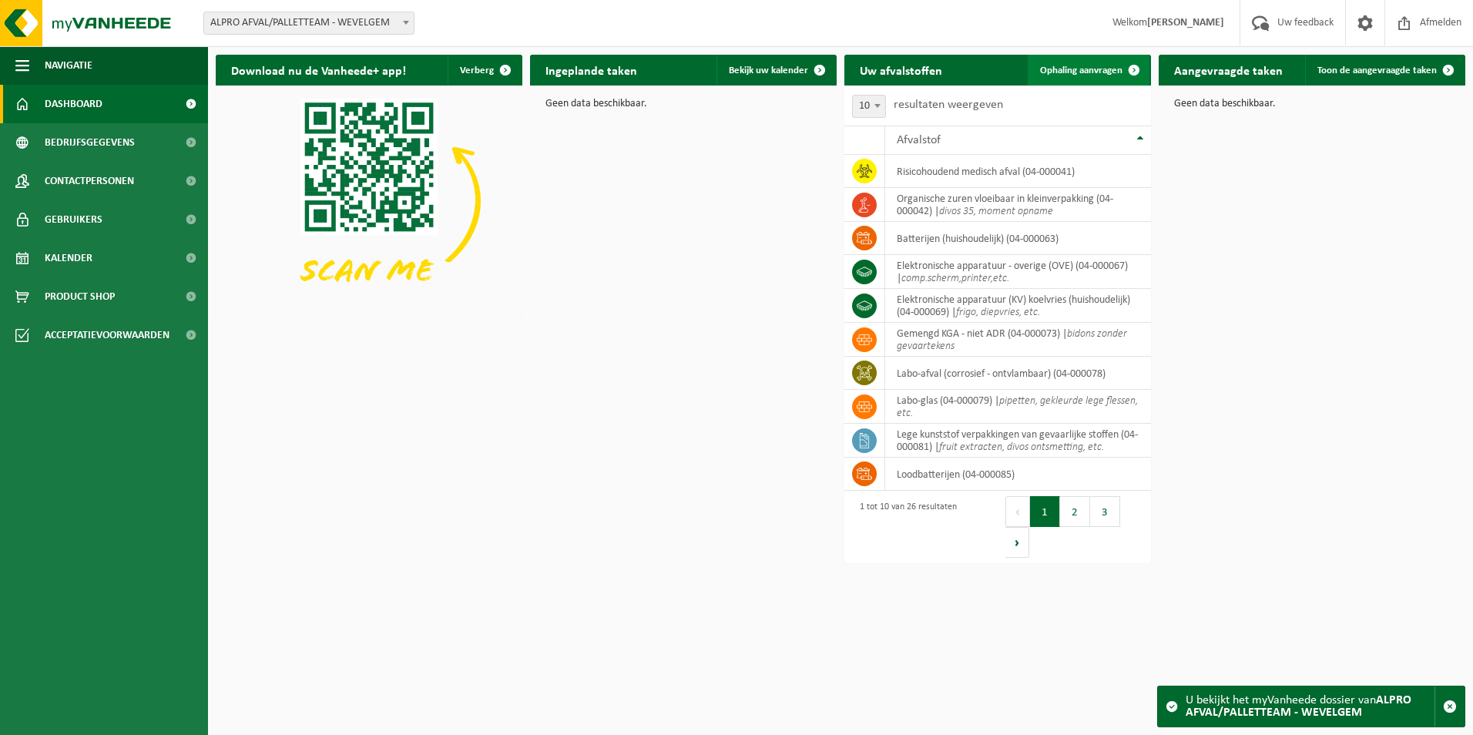 The image size is (1473, 735). I want to click on td: organische zuren vloeibaar in kleinverpakking (04-000042) |, so click(1018, 205).